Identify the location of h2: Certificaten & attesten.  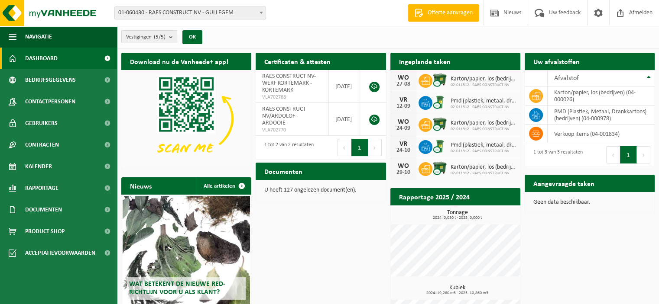
(297, 61).